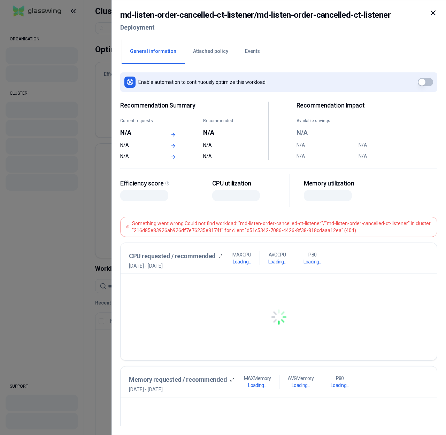 The height and width of the screenshot is (435, 446). Describe the element at coordinates (325, 121) in the screenshot. I see `div: Available savings` at that location.